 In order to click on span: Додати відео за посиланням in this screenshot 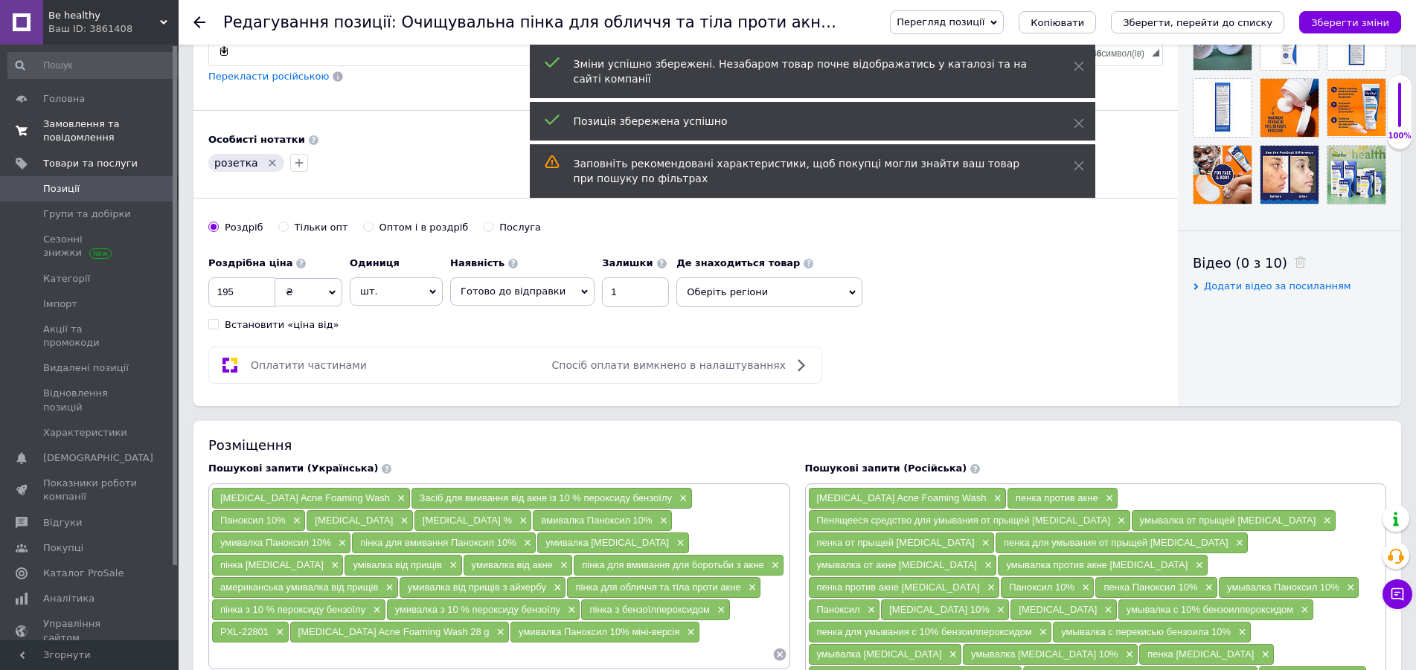, I will do `click(1278, 286)`.